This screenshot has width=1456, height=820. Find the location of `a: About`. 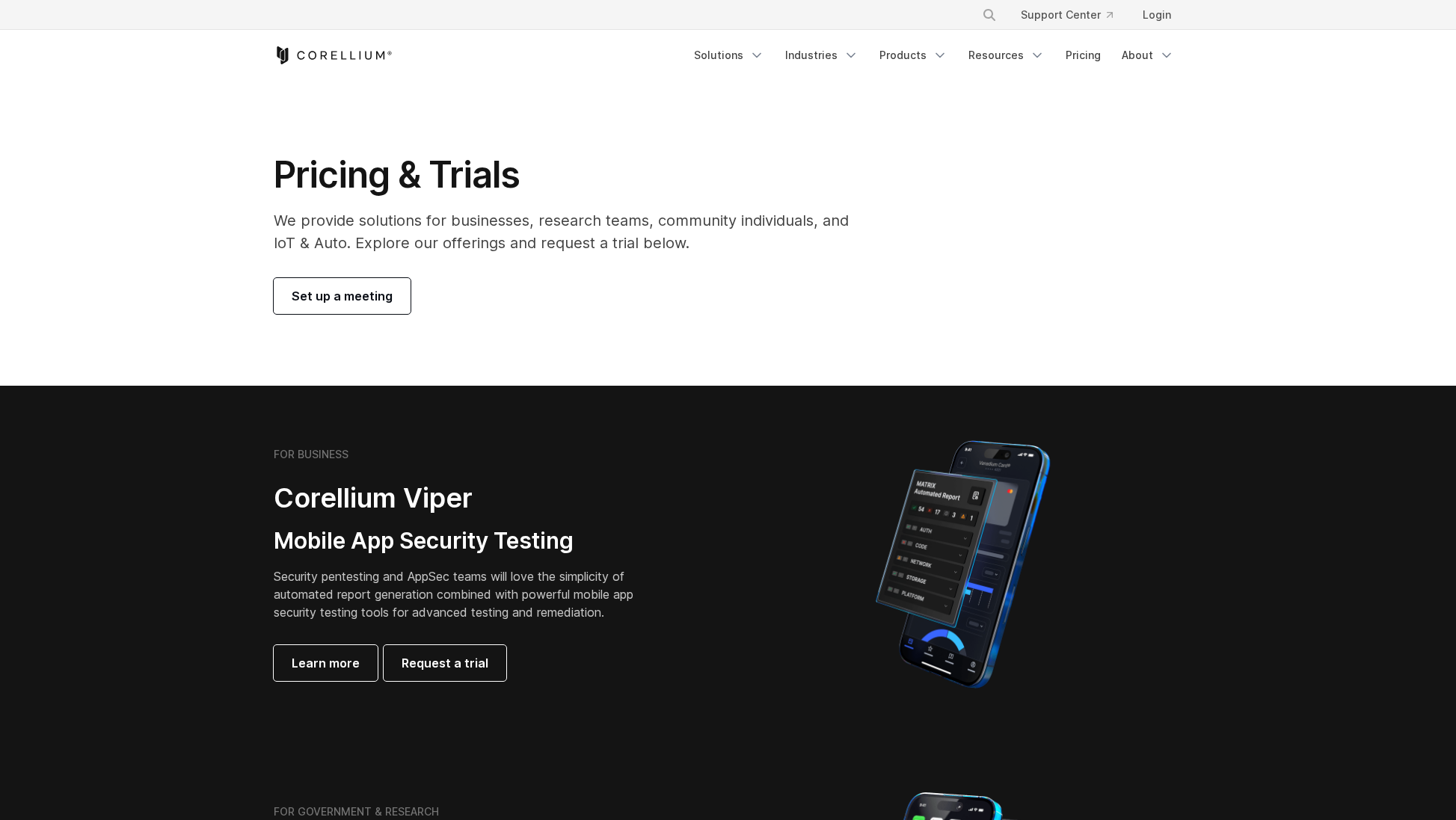

a: About is located at coordinates (1147, 55).